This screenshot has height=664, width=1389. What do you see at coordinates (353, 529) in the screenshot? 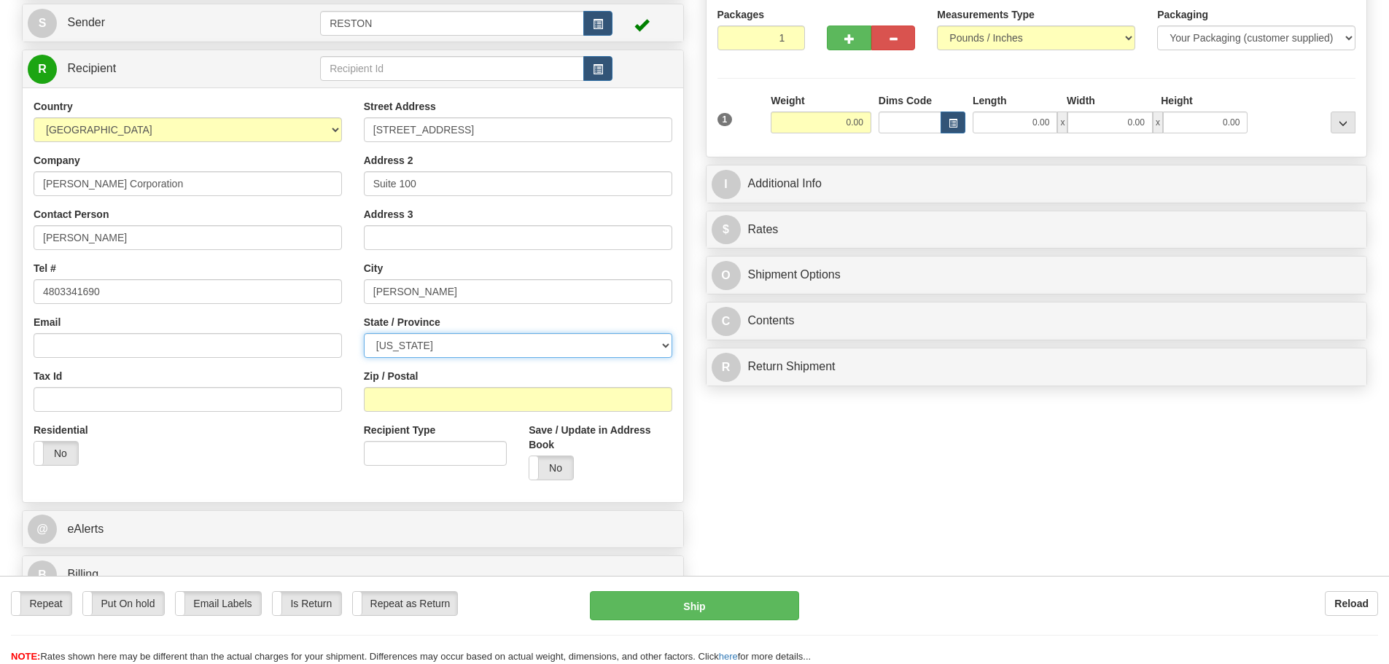
I see `a: @ eAlerts` at bounding box center [353, 529].